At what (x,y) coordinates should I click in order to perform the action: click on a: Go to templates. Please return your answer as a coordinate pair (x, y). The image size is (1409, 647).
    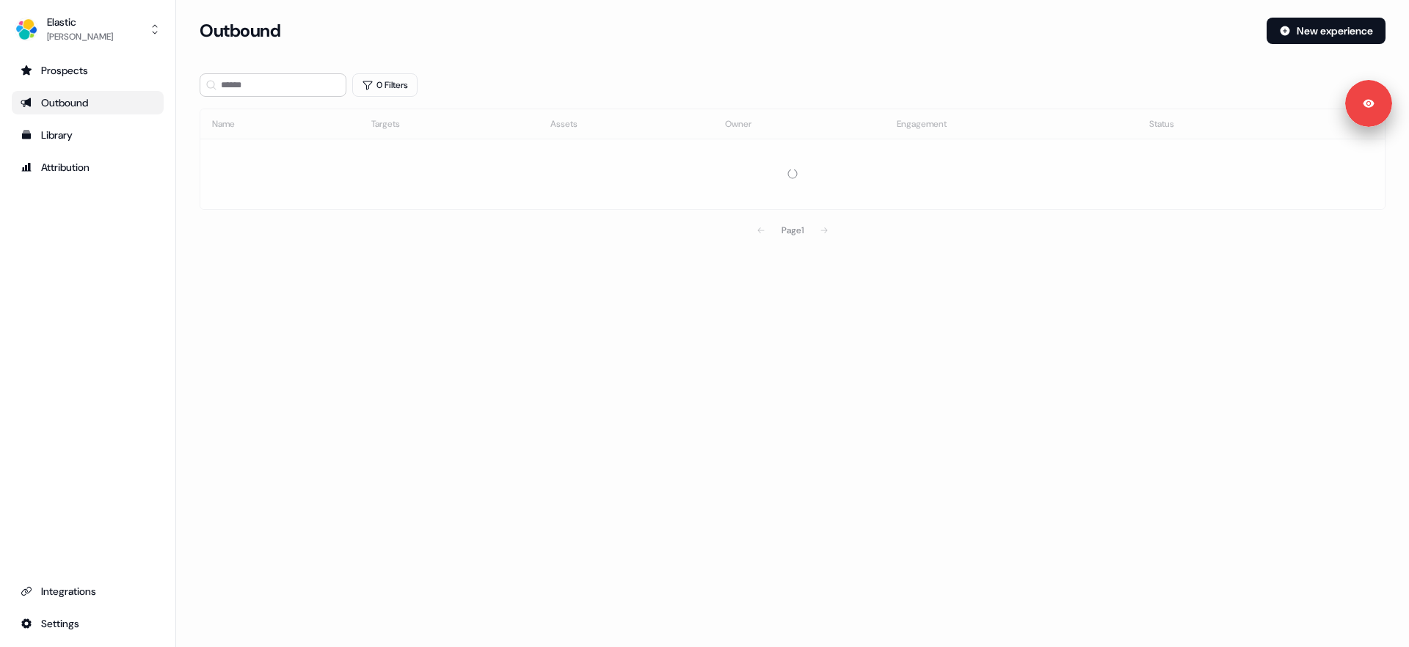
    Looking at the image, I should click on (87, 135).